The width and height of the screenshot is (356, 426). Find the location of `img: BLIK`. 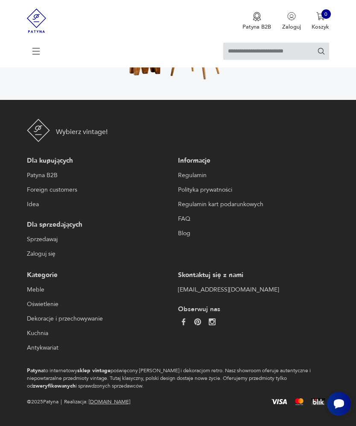

img: BLIK is located at coordinates (318, 401).